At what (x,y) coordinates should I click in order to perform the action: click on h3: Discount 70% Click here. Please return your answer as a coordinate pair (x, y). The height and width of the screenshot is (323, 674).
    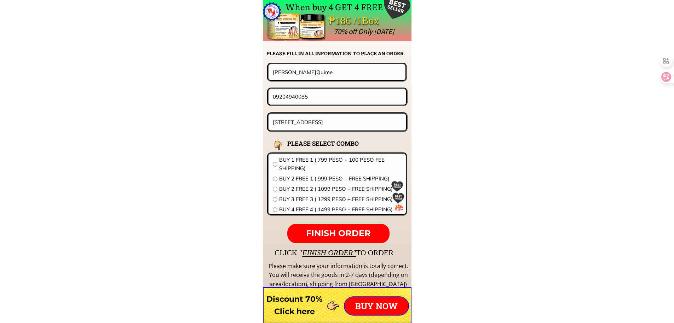
    Looking at the image, I should click on (295, 305).